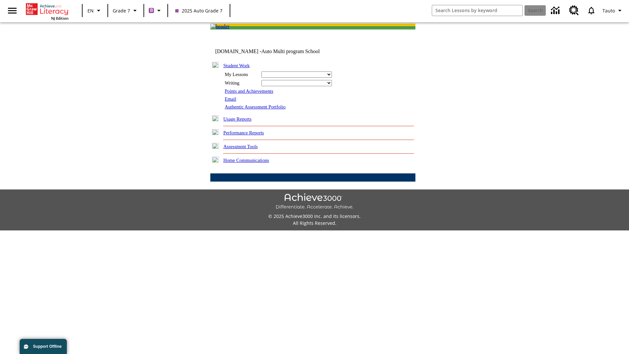  What do you see at coordinates (613, 10) in the screenshot?
I see `button: Profile/Settings` at bounding box center [613, 10].